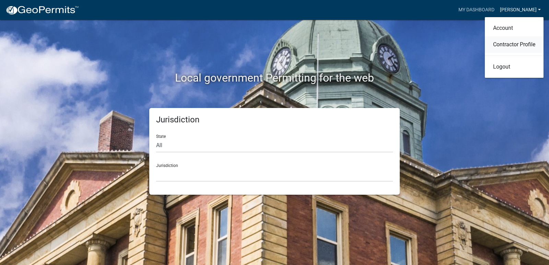 This screenshot has width=549, height=265. What do you see at coordinates (275, 120) in the screenshot?
I see `h5: Jurisdiction` at bounding box center [275, 120].